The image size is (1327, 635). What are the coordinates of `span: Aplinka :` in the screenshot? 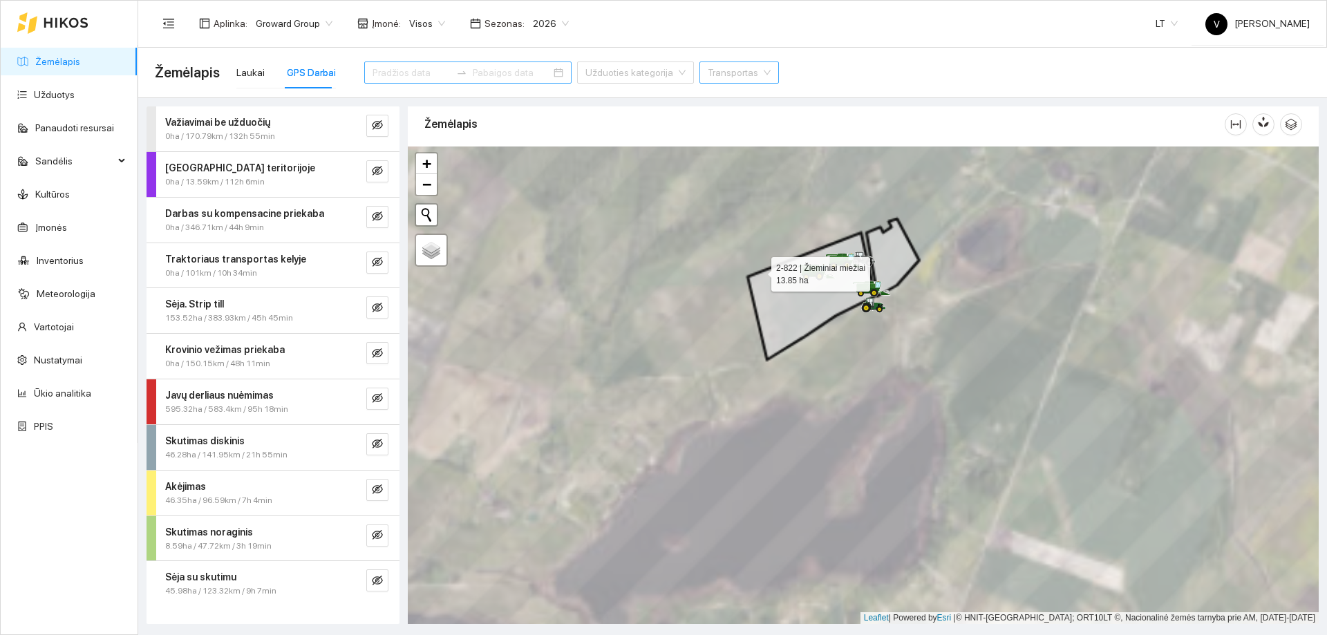 It's located at (230, 24).